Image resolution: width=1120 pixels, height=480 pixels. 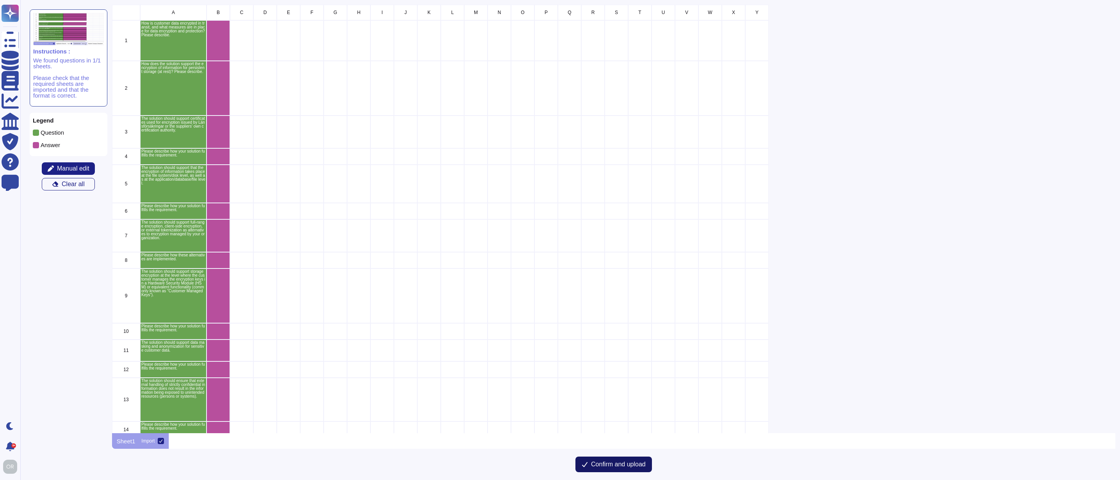 I want to click on span: O, so click(x=522, y=12).